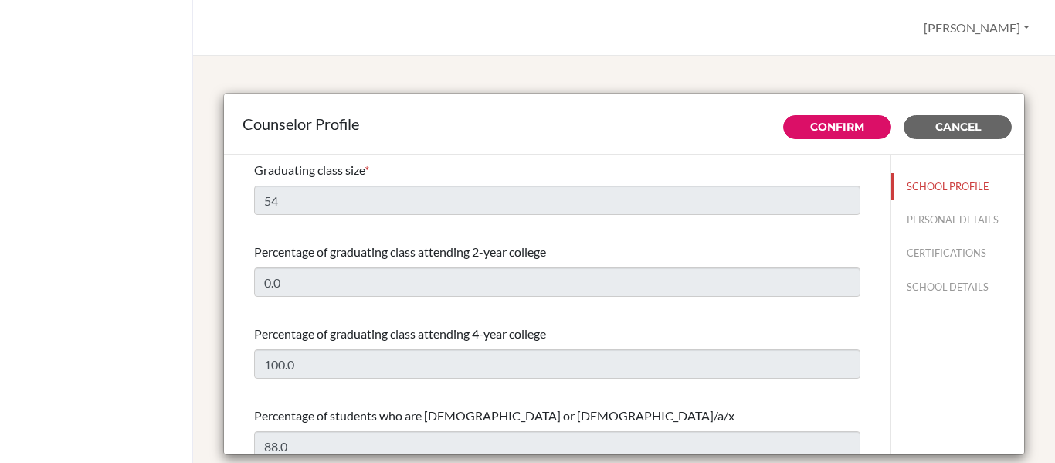  Describe the element at coordinates (958, 186) in the screenshot. I see `button: SCHOOL PROFILE` at that location.